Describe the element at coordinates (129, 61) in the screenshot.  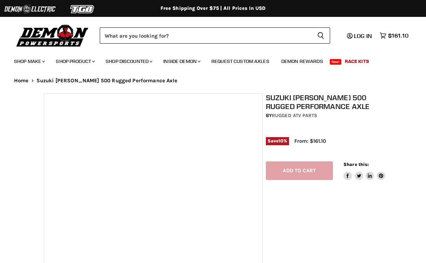
I see `a: Shop Discounted` at that location.